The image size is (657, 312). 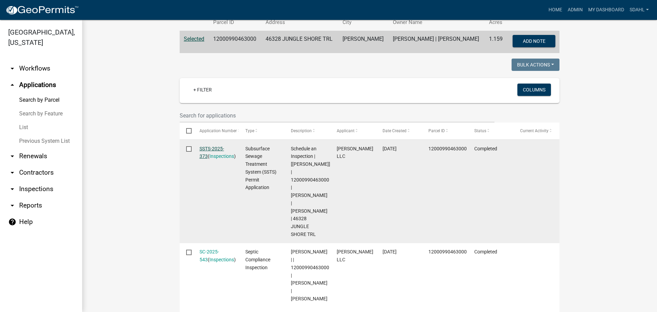 I want to click on datatable-header-cell: Status, so click(x=491, y=131).